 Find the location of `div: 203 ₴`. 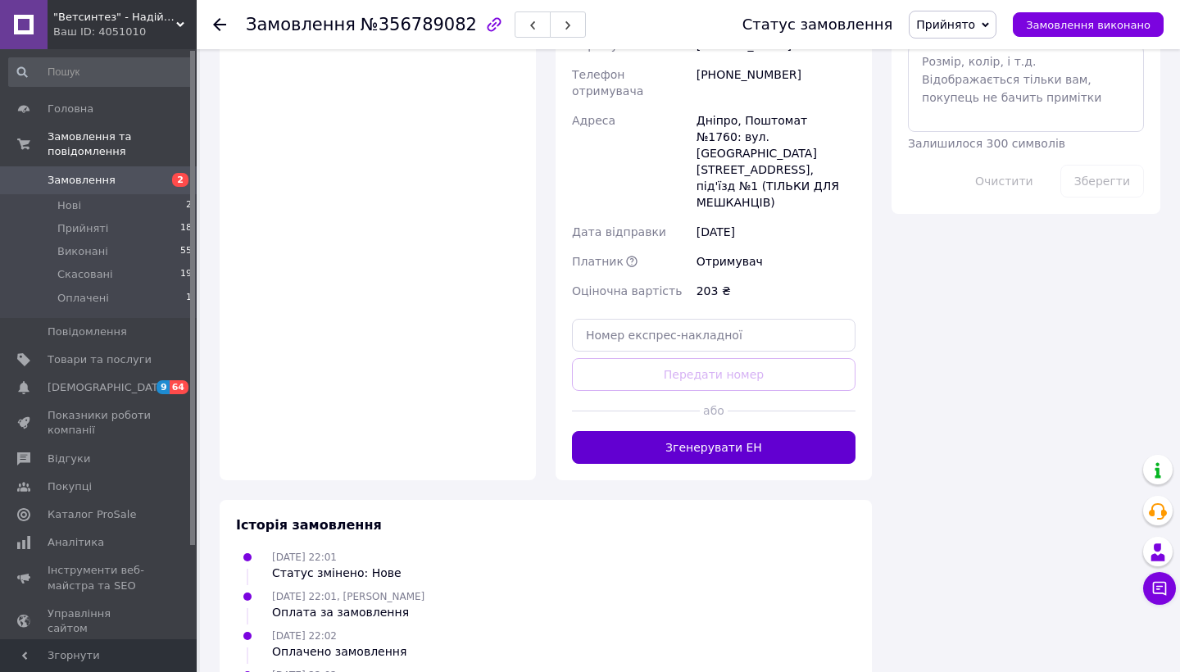

div: 203 ₴ is located at coordinates (776, 291).